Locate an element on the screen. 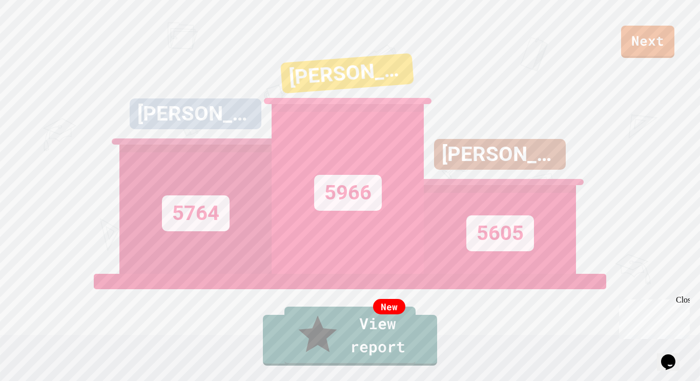  div: Chat with us now!Close is located at coordinates (37, 34).